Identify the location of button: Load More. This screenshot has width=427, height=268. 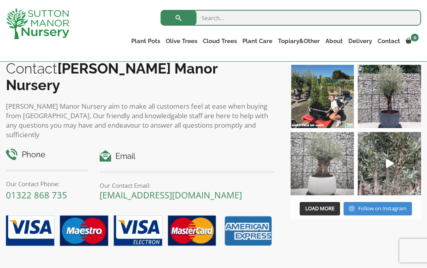
(320, 209).